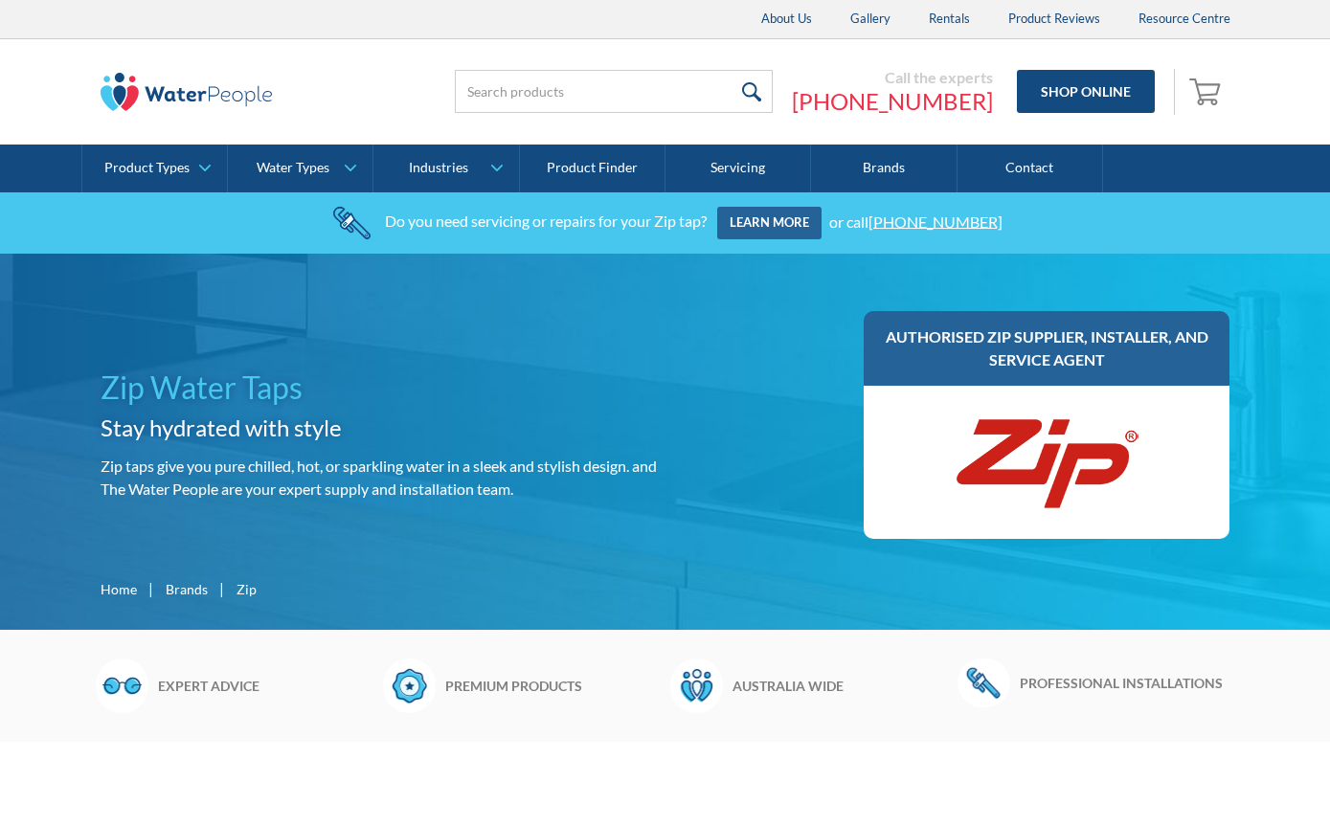 The width and height of the screenshot is (1330, 826). I want to click on img: Waterpeople Symbol, so click(696, 686).